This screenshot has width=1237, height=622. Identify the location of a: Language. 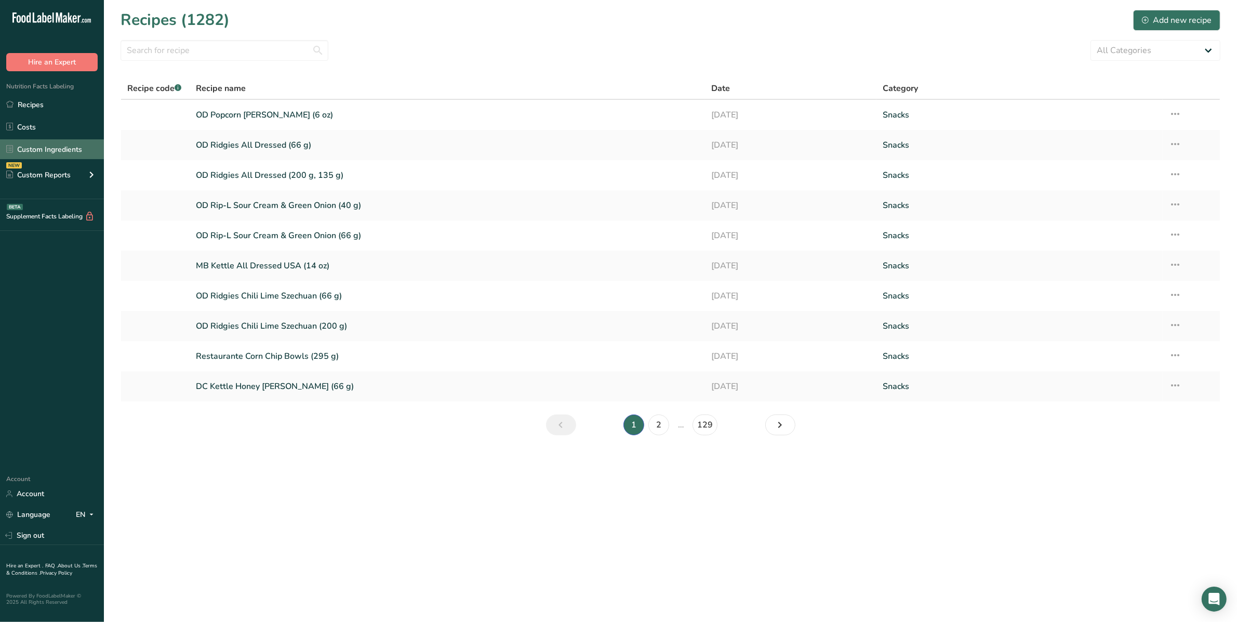
(28, 514).